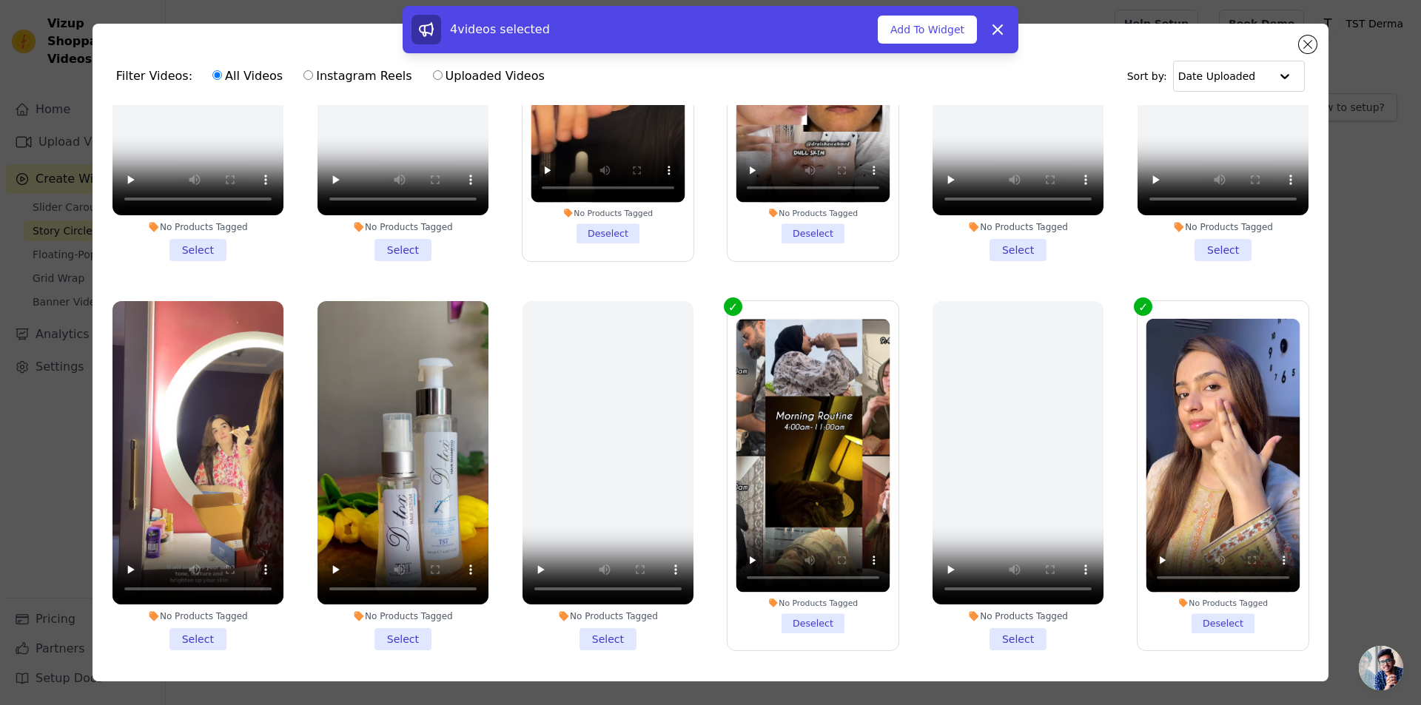 The height and width of the screenshot is (705, 1421). What do you see at coordinates (49, 92) in the screenshot?
I see `img: tab_domain_overview_orange.svg` at bounding box center [49, 92].